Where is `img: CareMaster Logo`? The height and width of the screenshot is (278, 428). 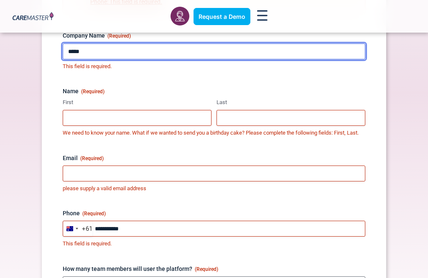
img: CareMaster Logo is located at coordinates (33, 17).